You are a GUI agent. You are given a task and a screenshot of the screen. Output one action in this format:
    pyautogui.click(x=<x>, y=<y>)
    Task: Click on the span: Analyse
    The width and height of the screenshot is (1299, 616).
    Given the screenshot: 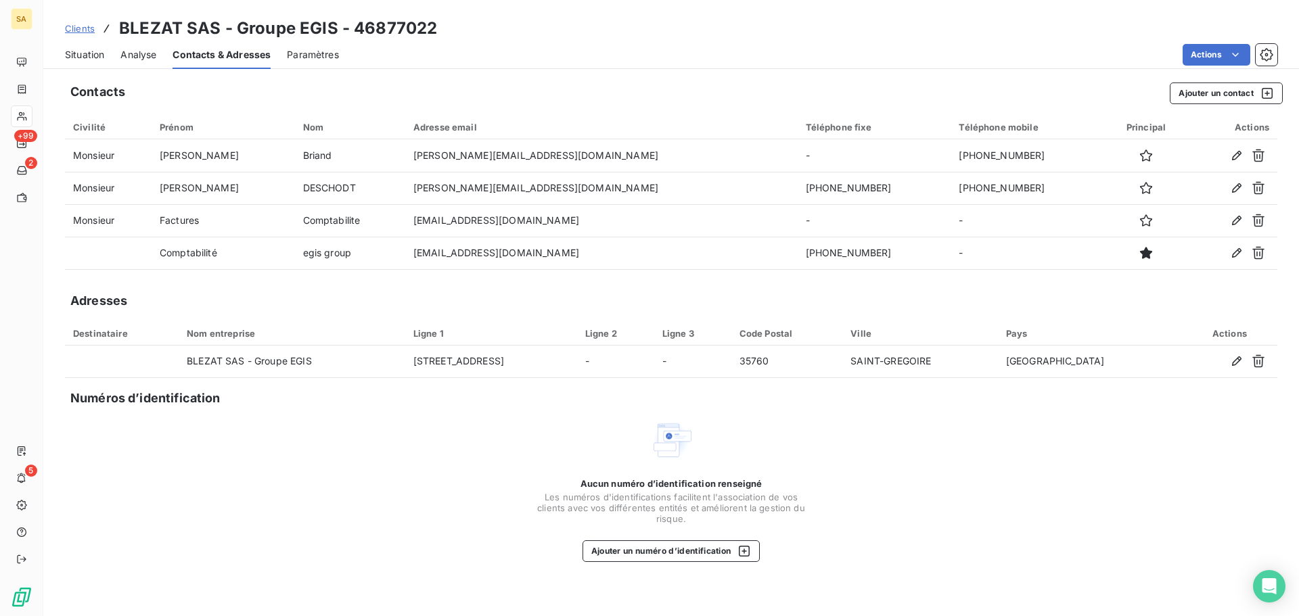 What is the action you would take?
    pyautogui.click(x=138, y=55)
    